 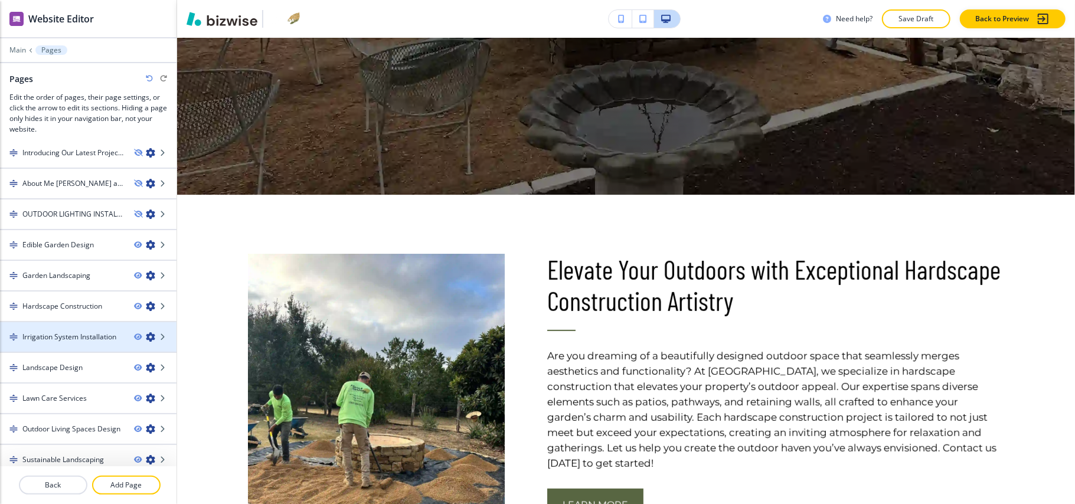 What do you see at coordinates (69, 337) in the screenshot?
I see `h4: Irrigation System Installation` at bounding box center [69, 337].